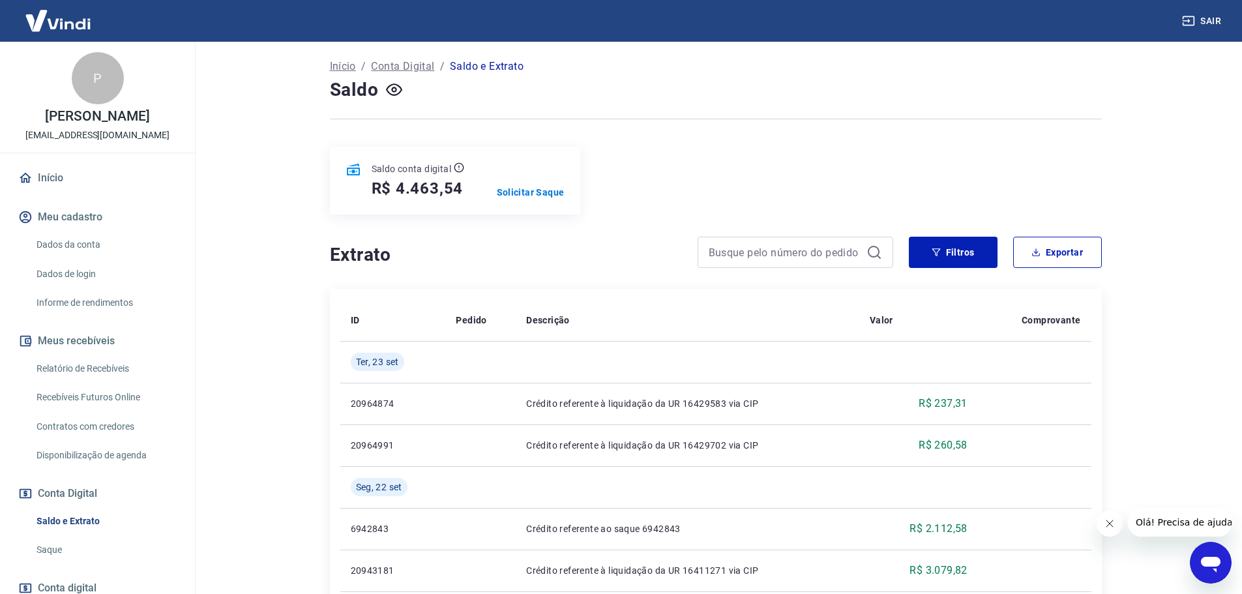  I want to click on p: 6942843, so click(393, 529).